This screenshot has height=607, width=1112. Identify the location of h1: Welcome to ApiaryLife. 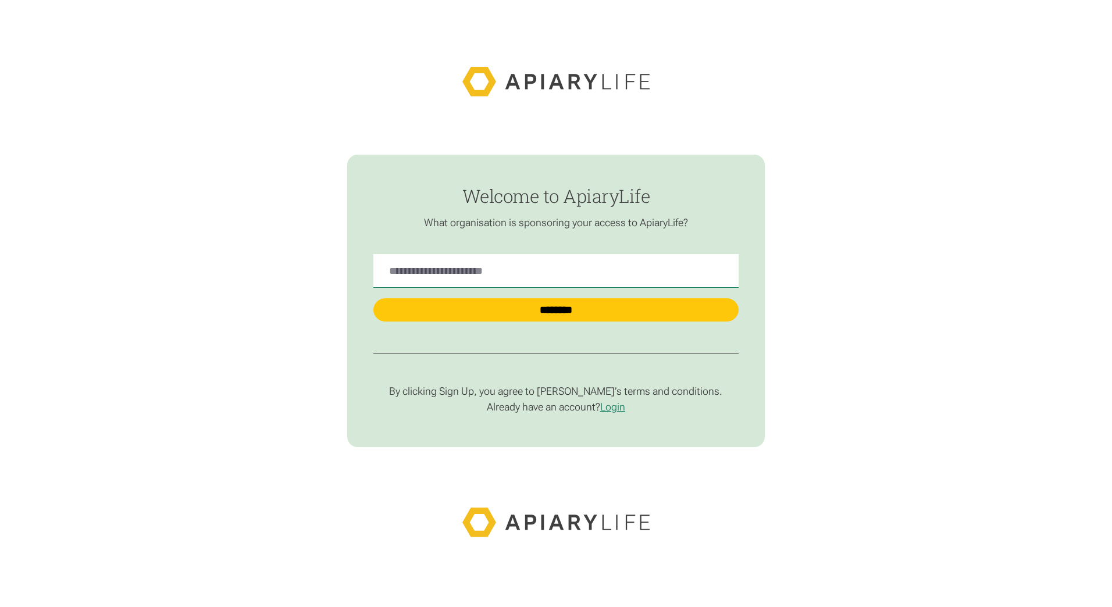
(556, 196).